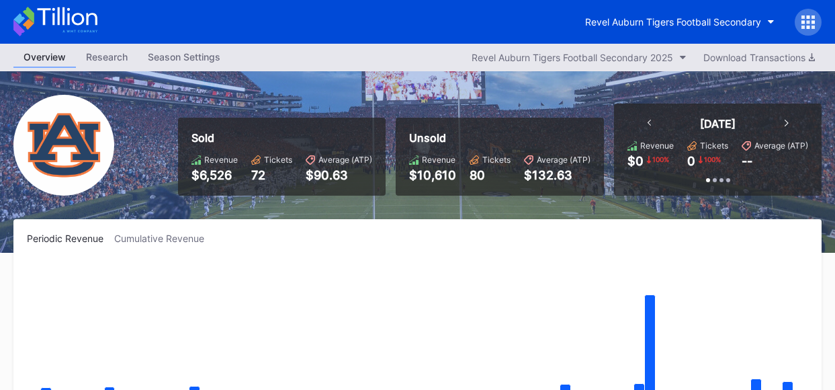 The width and height of the screenshot is (835, 390). Describe the element at coordinates (339, 175) in the screenshot. I see `div: $90.63` at that location.